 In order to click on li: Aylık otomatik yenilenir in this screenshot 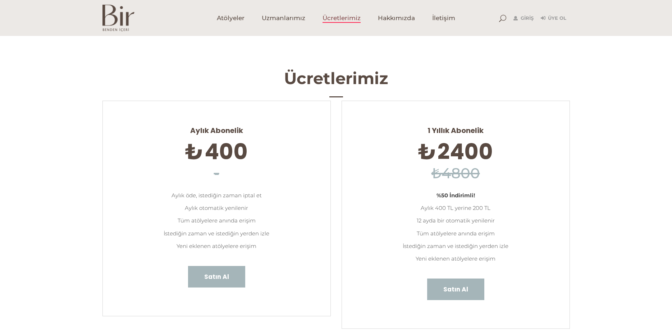, I will do `click(216, 208)`.